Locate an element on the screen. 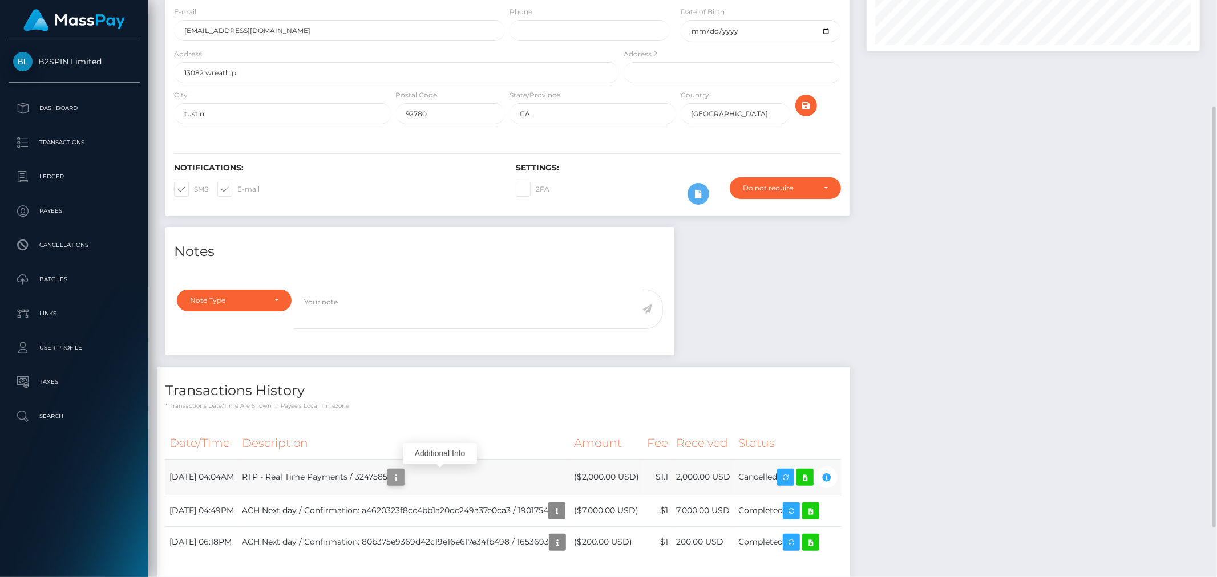 This screenshot has width=1217, height=577. label: City is located at coordinates (181, 95).